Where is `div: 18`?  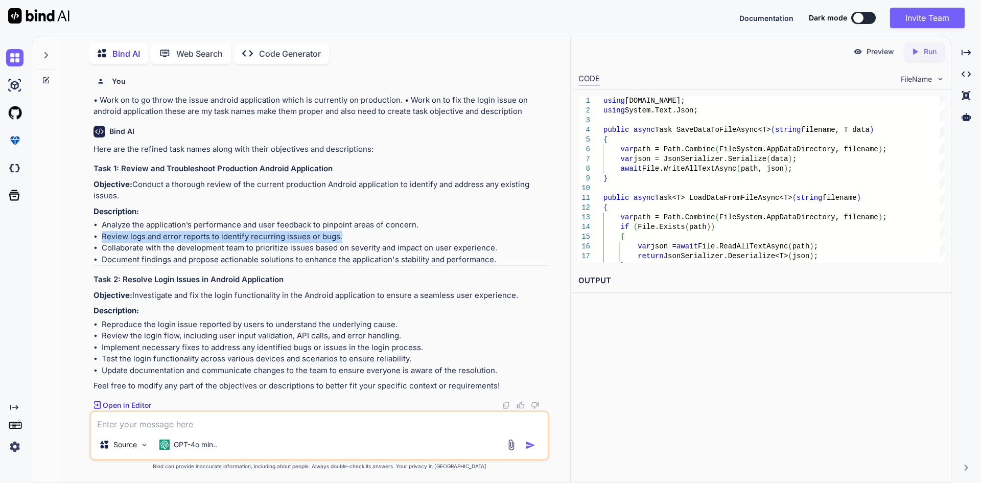 div: 18 is located at coordinates (584, 266).